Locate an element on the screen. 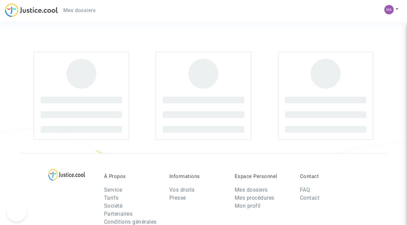 The height and width of the screenshot is (225, 407). p: Espace Personnel is located at coordinates (263, 176).